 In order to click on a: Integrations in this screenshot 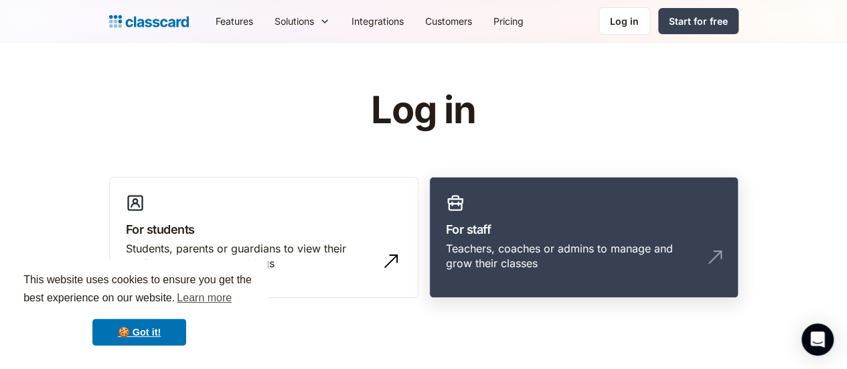, I will do `click(378, 21)`.